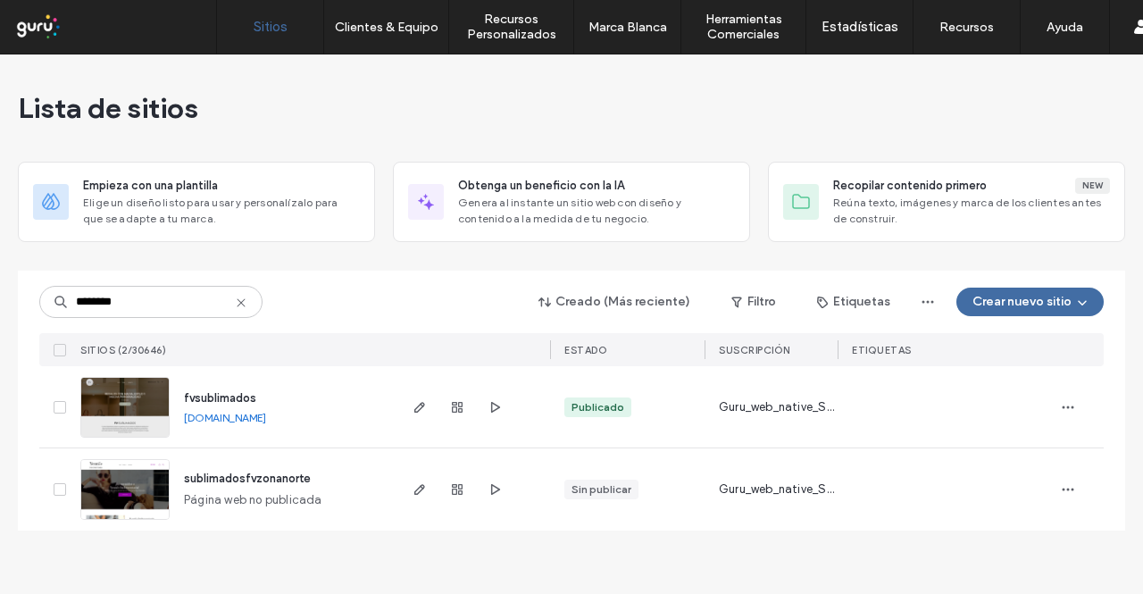 This screenshot has height=594, width=1143. I want to click on label: Herramientas Comerciales, so click(743, 27).